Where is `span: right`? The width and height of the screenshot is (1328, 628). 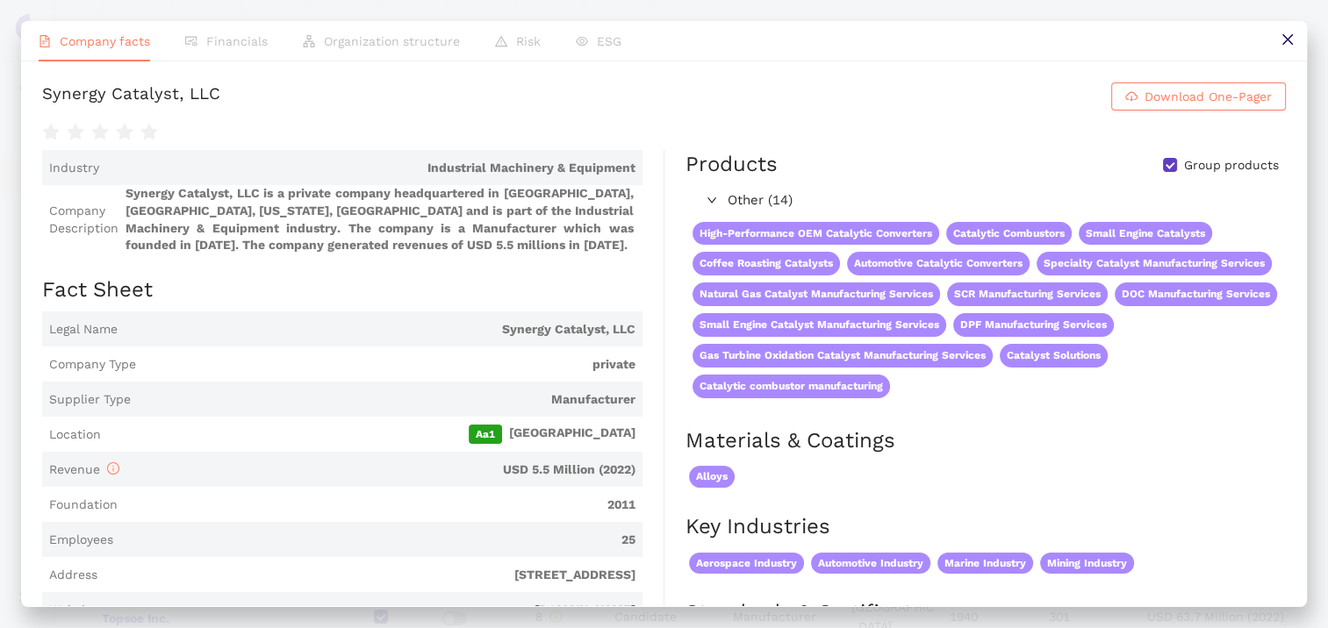
span: right is located at coordinates (712, 200).